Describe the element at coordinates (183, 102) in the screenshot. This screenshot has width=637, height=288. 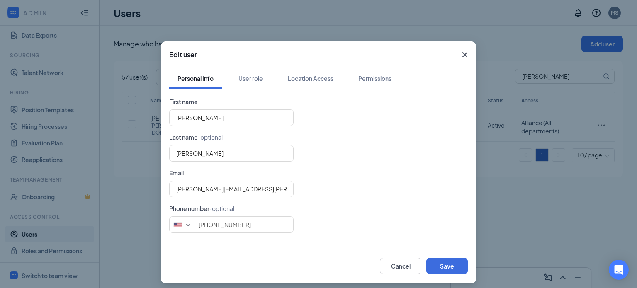
I see `span: First name` at that location.